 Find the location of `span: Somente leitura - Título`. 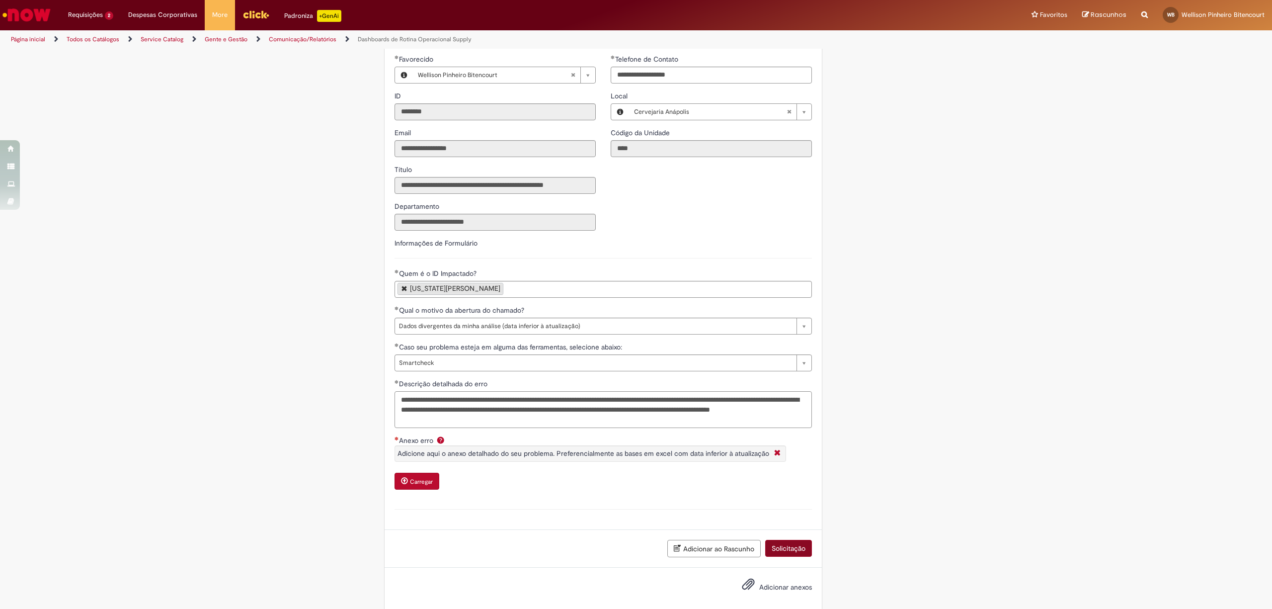

span: Somente leitura - Título is located at coordinates (404, 169).